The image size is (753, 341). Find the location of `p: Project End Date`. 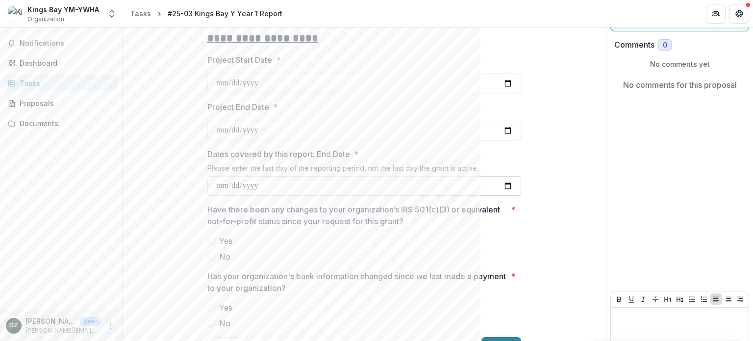

p: Project End Date is located at coordinates (238, 107).